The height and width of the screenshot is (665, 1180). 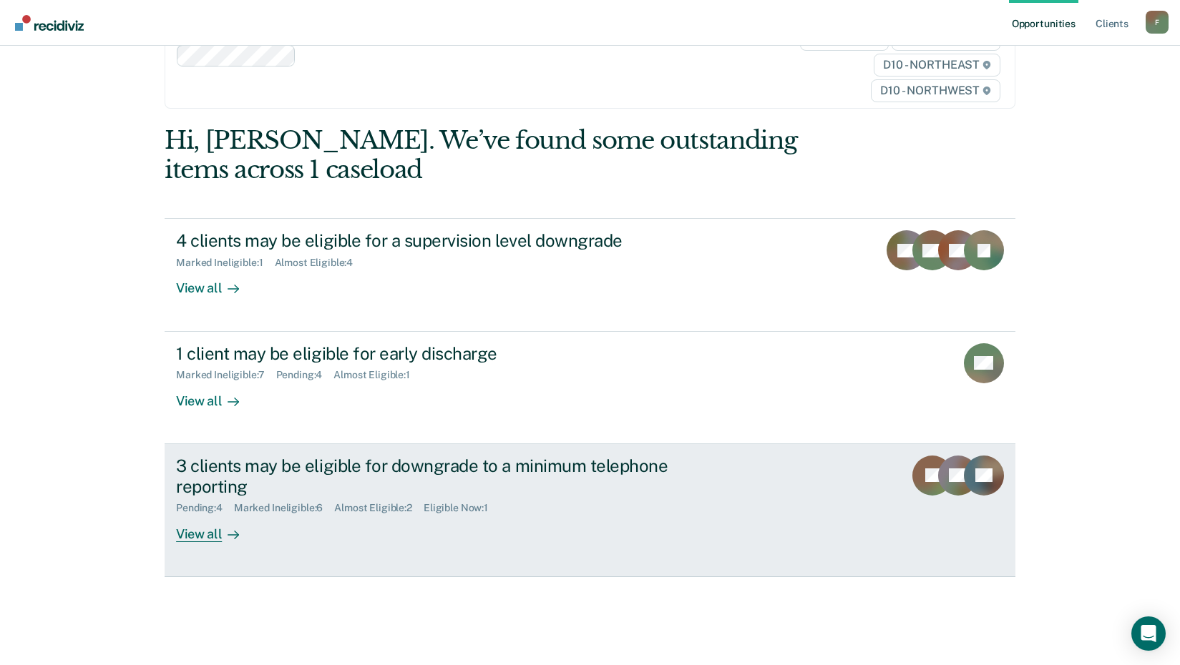 What do you see at coordinates (320, 263) in the screenshot?
I see `div: Almost Eligible : 4` at bounding box center [320, 263].